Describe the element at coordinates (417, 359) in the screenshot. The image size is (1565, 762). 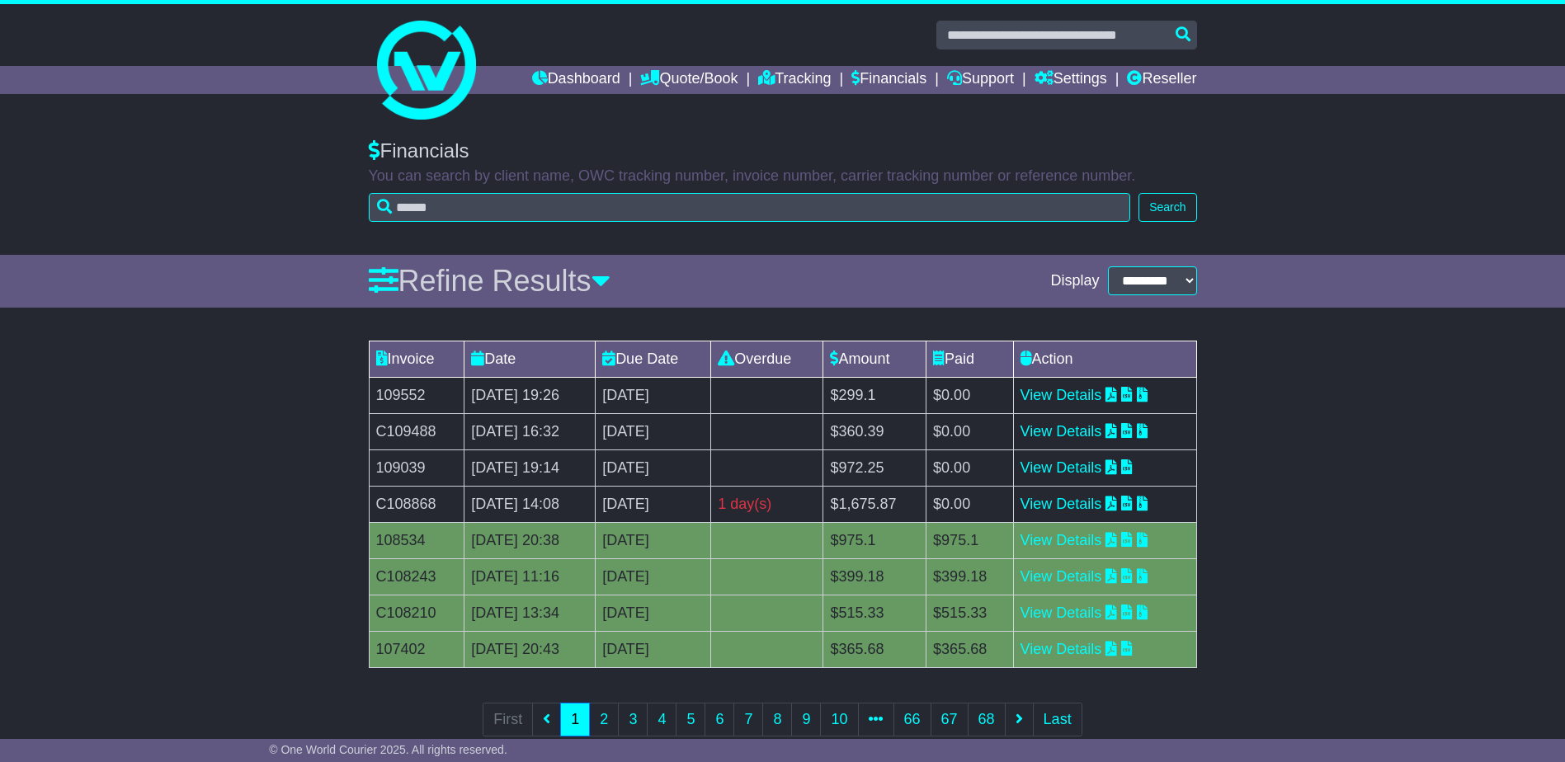
I see `td: Invoice` at that location.